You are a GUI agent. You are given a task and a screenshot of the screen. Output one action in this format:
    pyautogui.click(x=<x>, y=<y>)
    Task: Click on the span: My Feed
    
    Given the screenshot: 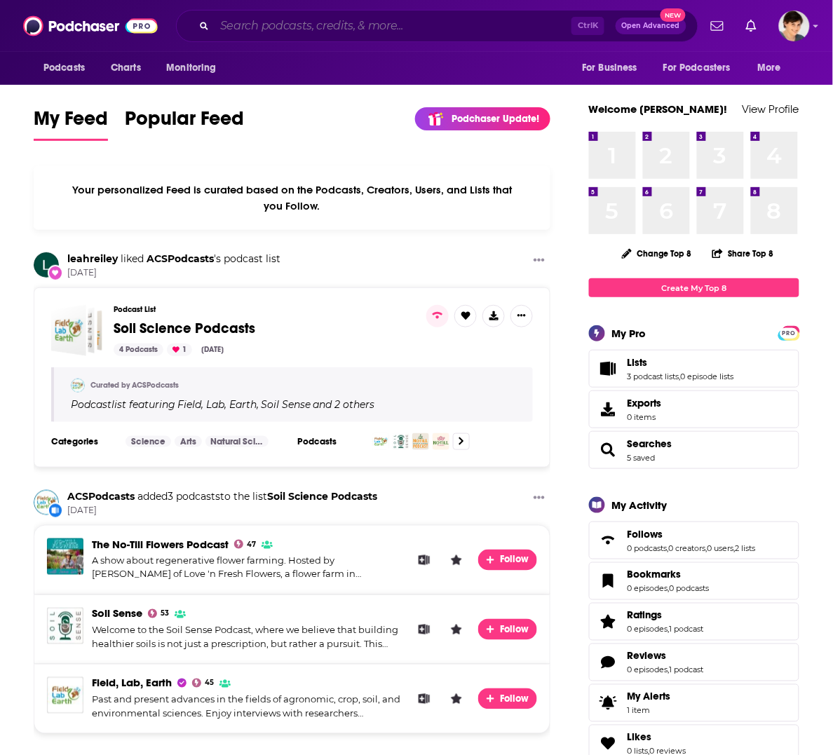 What is the action you would take?
    pyautogui.click(x=71, y=123)
    